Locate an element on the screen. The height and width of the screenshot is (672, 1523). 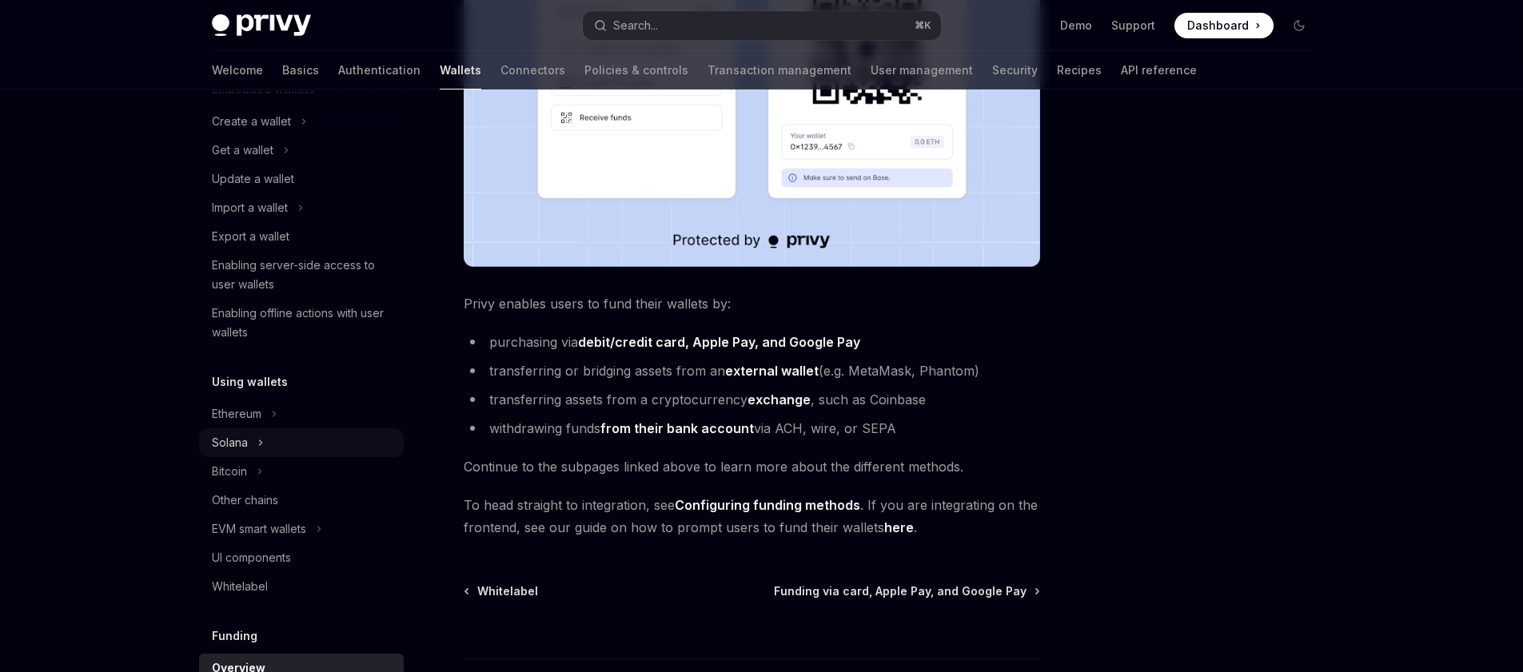
a: Basics is located at coordinates (301, 70).